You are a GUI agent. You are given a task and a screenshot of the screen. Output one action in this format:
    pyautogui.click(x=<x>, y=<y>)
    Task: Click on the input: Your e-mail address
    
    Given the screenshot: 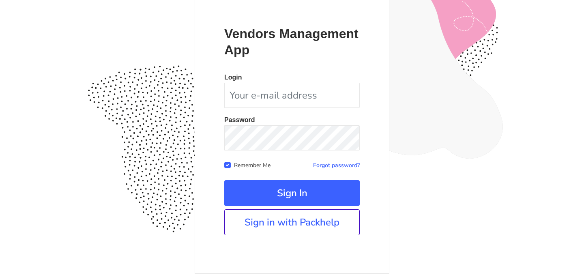 What is the action you would take?
    pyautogui.click(x=292, y=95)
    